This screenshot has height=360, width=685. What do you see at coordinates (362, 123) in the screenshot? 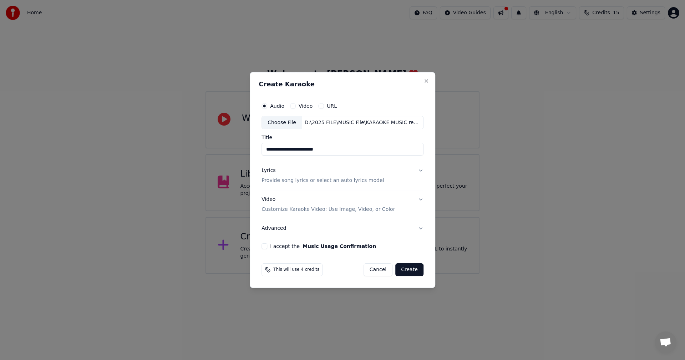
I see `div: D:\2025 FILE\MUSIC File\KARAOKE MUSIC ready\Air Supply\13-Young Love - Air Supply.mp3` at bounding box center [362, 123].